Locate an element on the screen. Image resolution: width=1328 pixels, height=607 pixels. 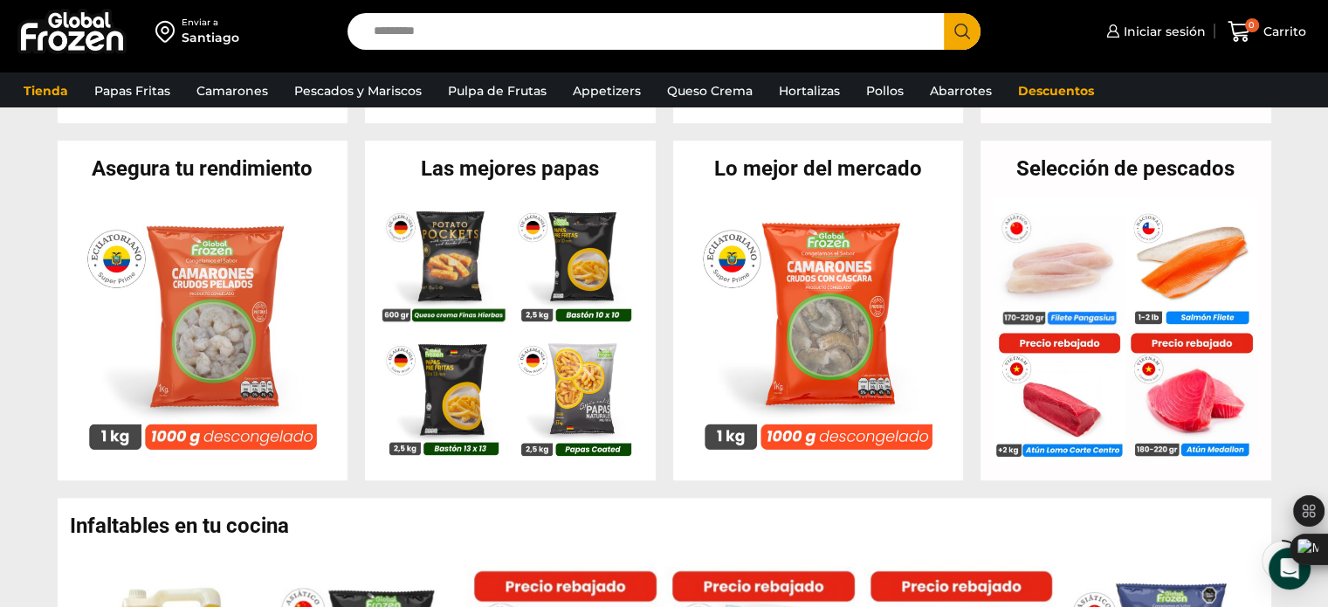
a: Pescados y Mariscos is located at coordinates (358, 91).